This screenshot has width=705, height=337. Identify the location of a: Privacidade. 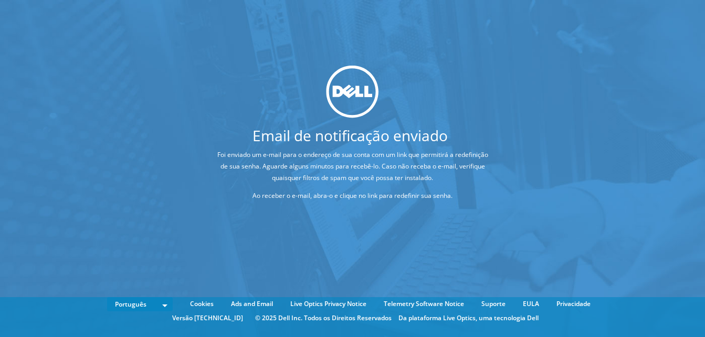
(573, 304).